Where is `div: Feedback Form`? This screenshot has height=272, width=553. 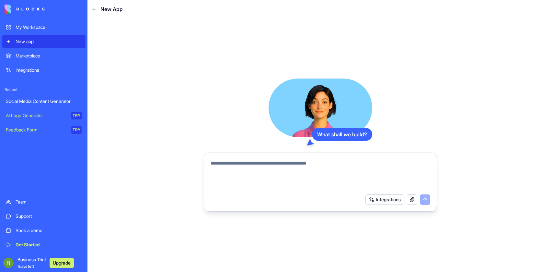 div: Feedback Form is located at coordinates (36, 130).